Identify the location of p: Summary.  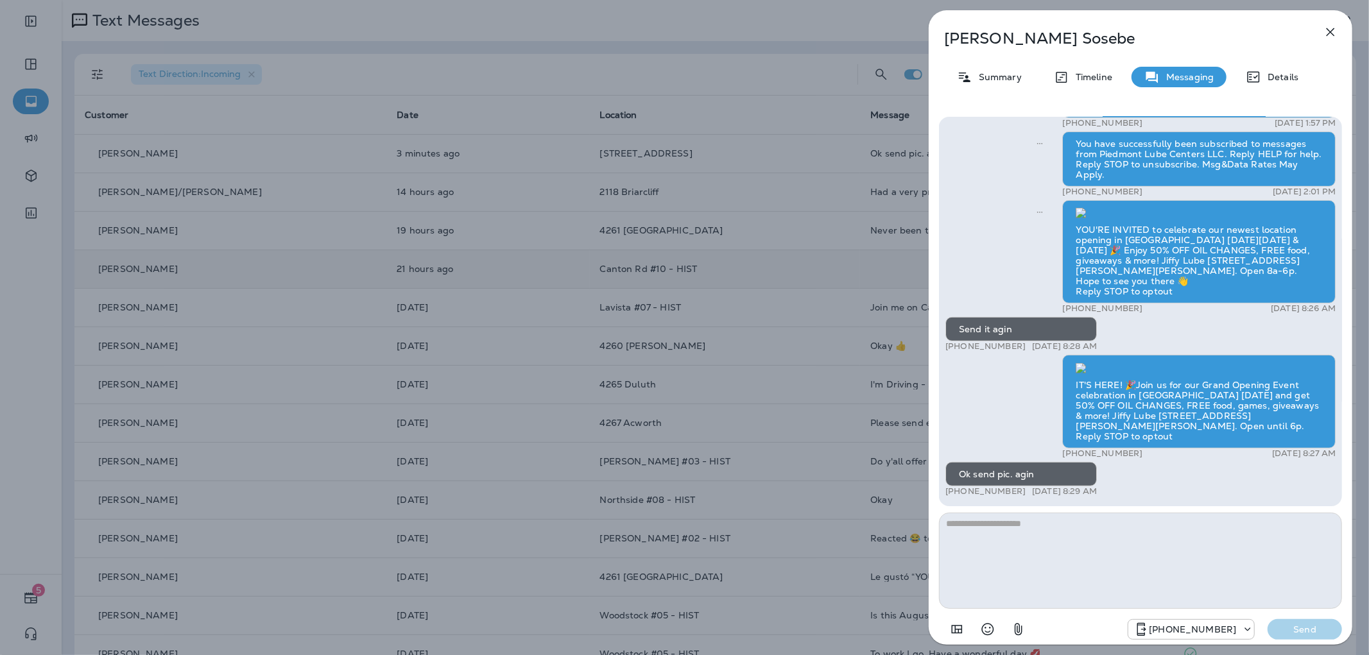
(997, 77).